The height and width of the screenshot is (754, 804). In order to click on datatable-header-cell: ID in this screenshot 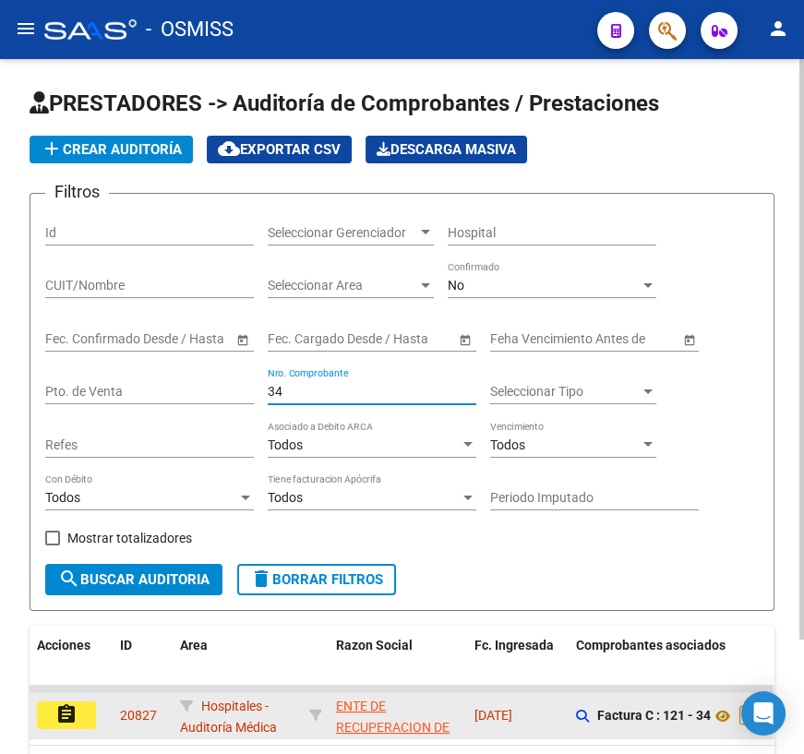, I will do `click(142, 667)`.